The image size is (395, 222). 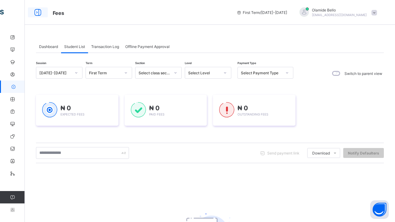 What do you see at coordinates (50, 110) in the screenshot?
I see `img: expected-1.03dd87d44185fb6c27cc9b2570c10499.svg` at bounding box center [50, 110].